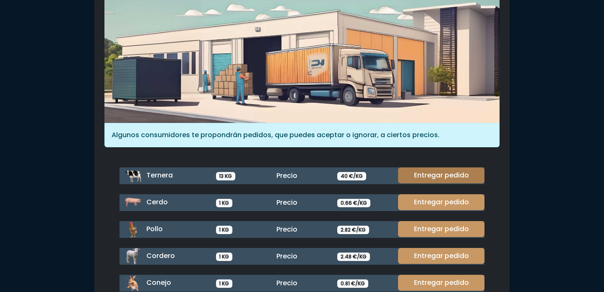 Image resolution: width=604 pixels, height=292 pixels. What do you see at coordinates (159, 282) in the screenshot?
I see `span: Conejo` at bounding box center [159, 282].